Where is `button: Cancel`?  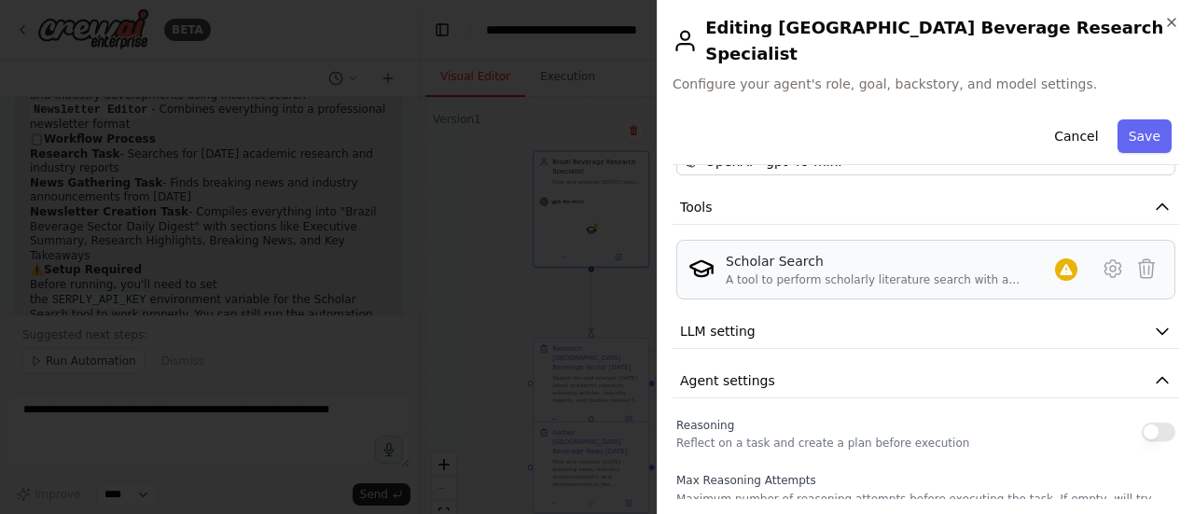
button: Cancel is located at coordinates (1076, 136).